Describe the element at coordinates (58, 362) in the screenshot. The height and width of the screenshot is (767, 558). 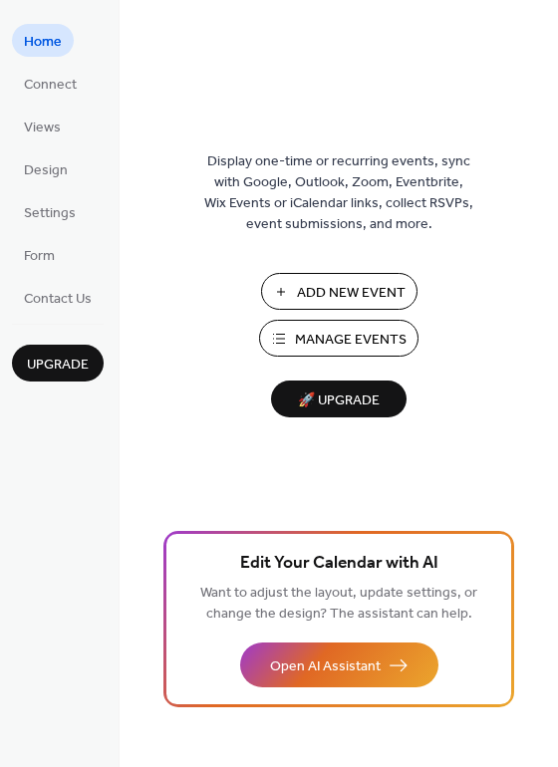
I see `button: Upgrade` at that location.